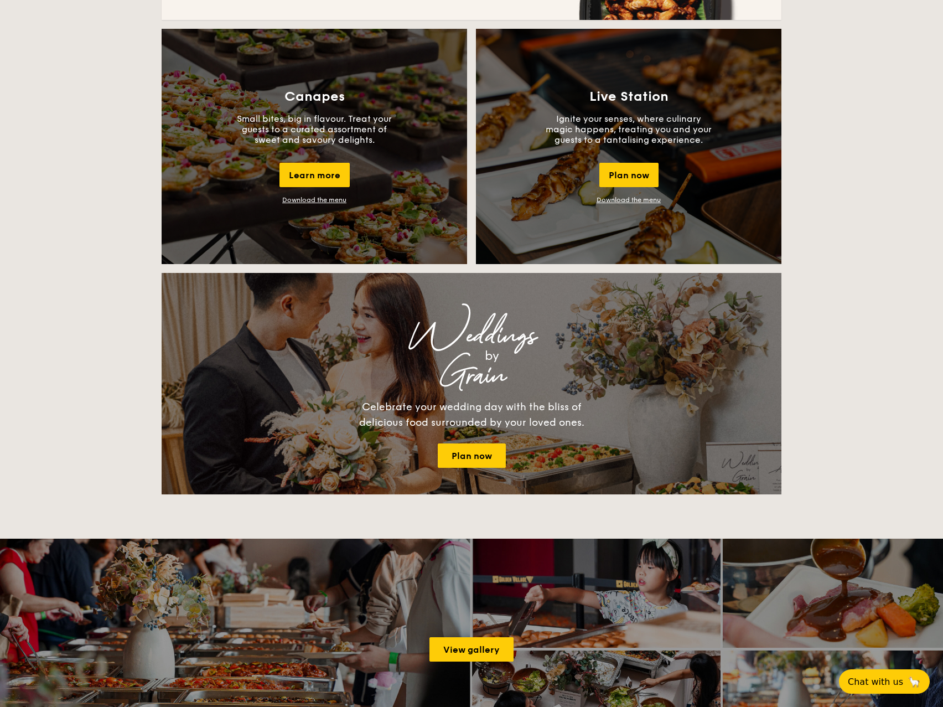 The image size is (943, 707). Describe the element at coordinates (629, 129) in the screenshot. I see `p: Ignite your senses, where culinary magic happens, treating you and your guests to a tantalising e...` at that location.